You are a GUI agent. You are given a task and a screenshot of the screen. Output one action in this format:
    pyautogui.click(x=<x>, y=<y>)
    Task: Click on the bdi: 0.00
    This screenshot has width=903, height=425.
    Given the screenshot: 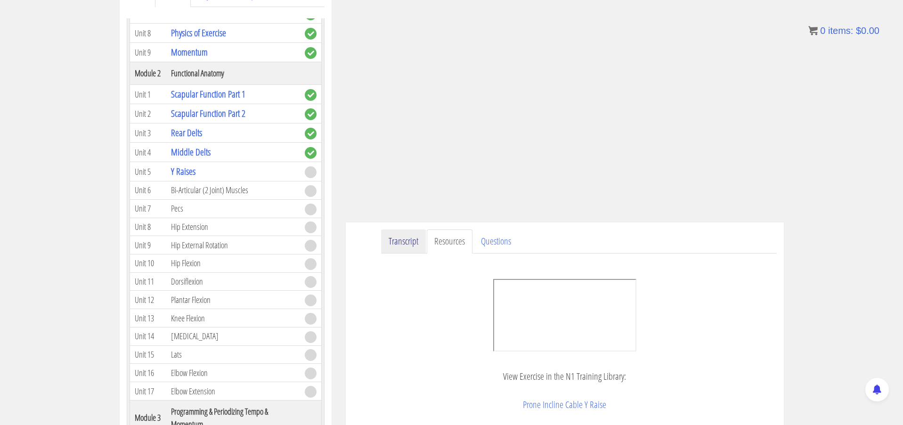 What is the action you would take?
    pyautogui.click(x=867, y=31)
    